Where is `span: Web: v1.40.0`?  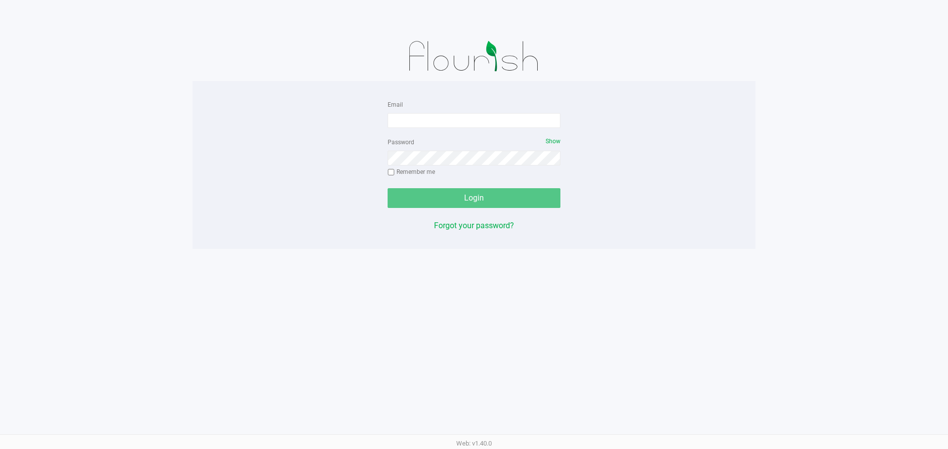
span: Web: v1.40.0 is located at coordinates (474, 443).